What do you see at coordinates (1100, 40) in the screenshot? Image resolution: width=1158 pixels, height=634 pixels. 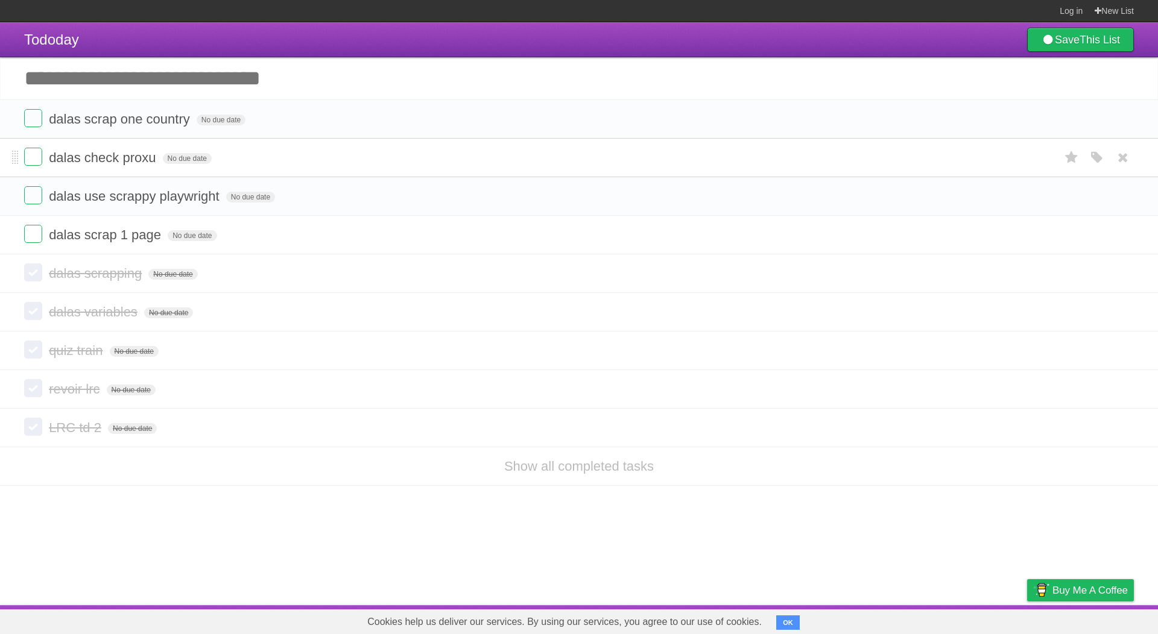 I see `b: This List` at bounding box center [1100, 40].